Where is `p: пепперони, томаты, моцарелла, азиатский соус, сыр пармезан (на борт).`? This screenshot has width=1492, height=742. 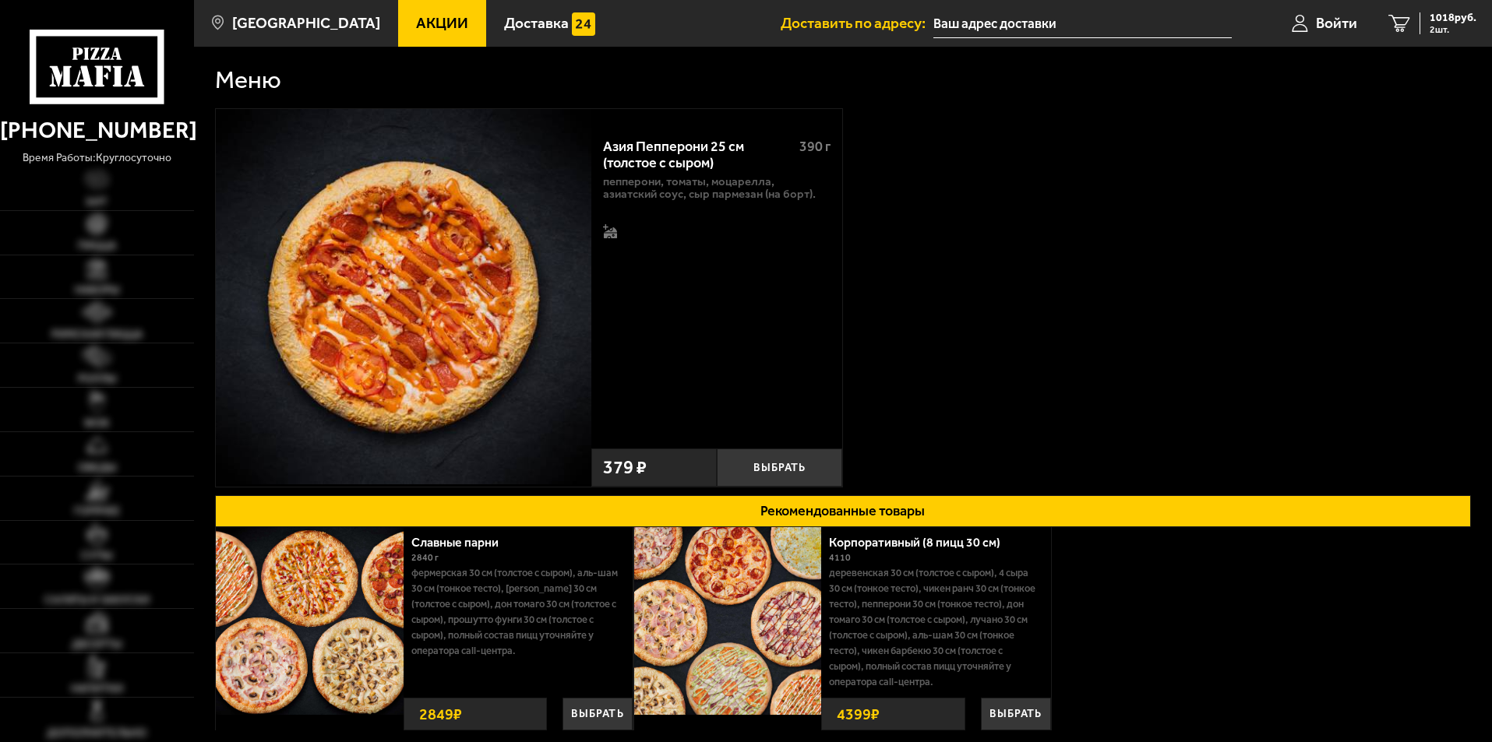
p: пепперони, томаты, моцарелла, азиатский соус, сыр пармезан (на борт). is located at coordinates (717, 188).